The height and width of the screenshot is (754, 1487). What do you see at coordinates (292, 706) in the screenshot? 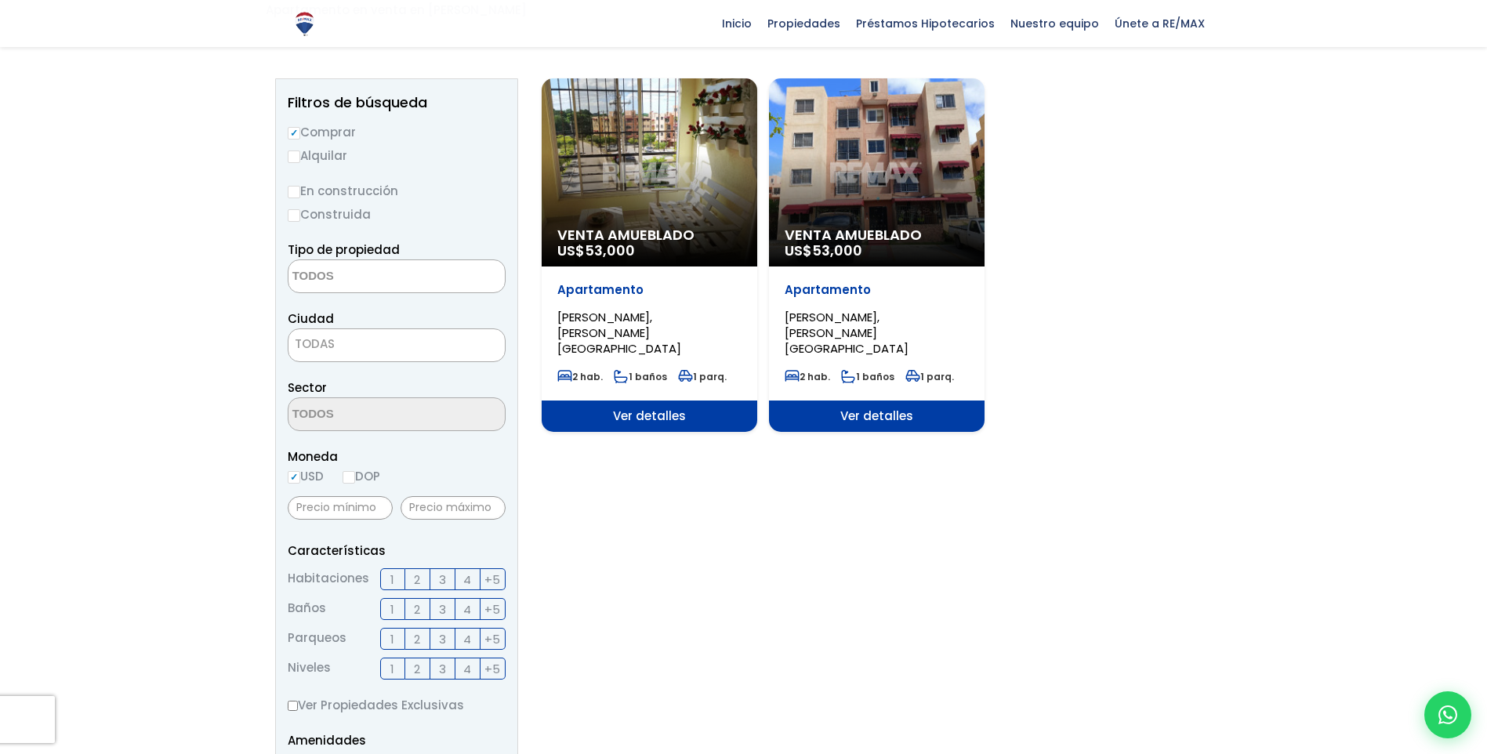
I see `input: Ver Propiedades Exclusivas` at bounding box center [292, 706].